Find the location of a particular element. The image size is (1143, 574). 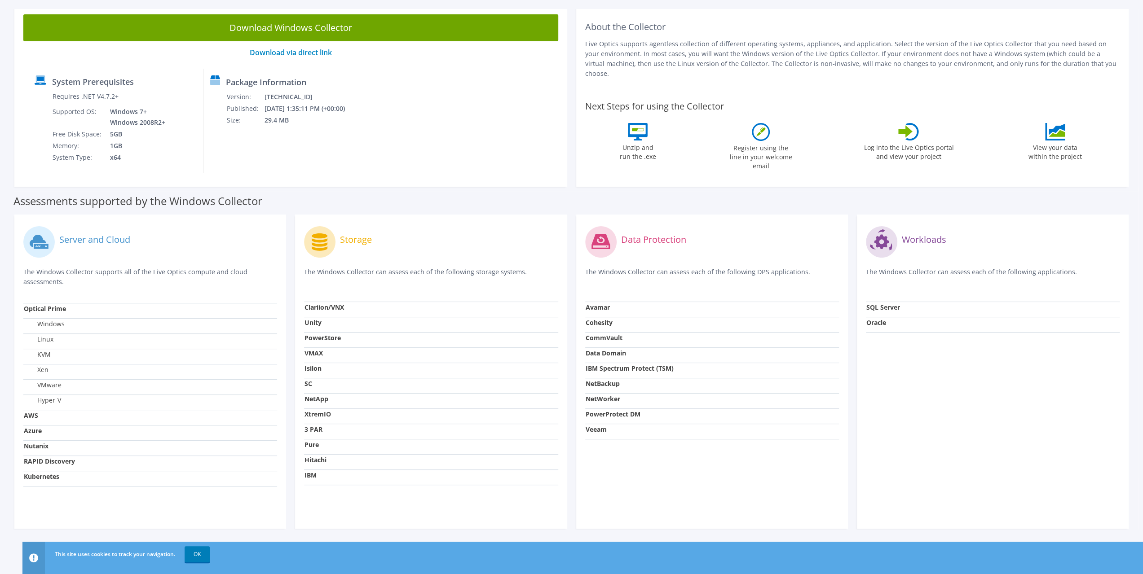

strong: Unity is located at coordinates (313, 322).